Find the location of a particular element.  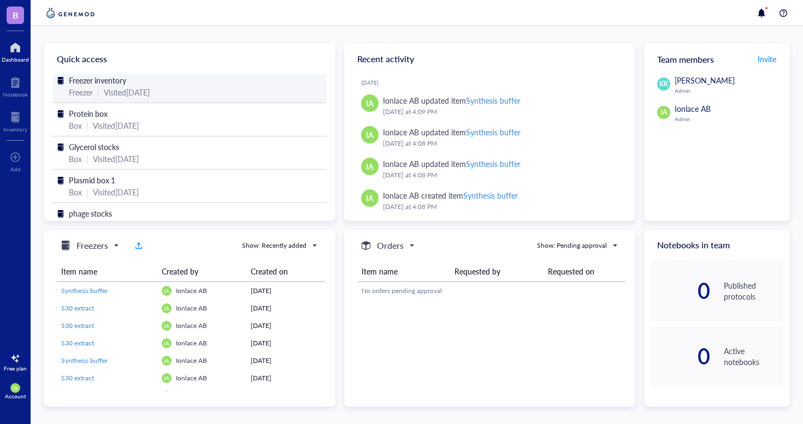

div: Add is located at coordinates (15, 169).